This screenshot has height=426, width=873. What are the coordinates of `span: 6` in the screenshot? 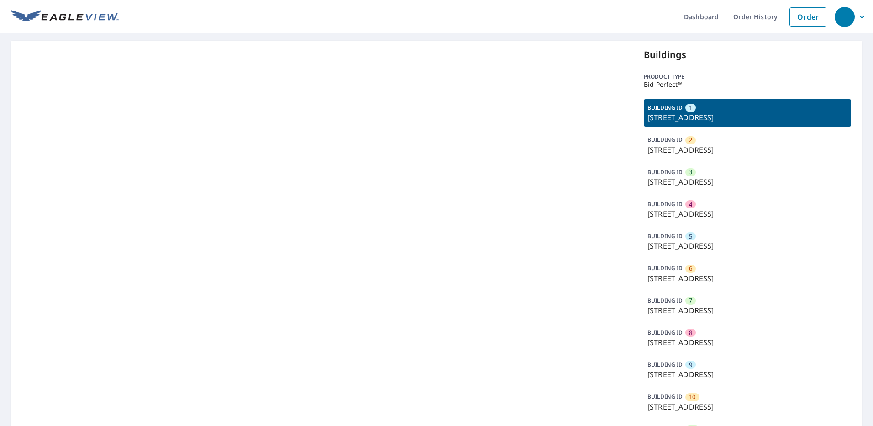 It's located at (691, 268).